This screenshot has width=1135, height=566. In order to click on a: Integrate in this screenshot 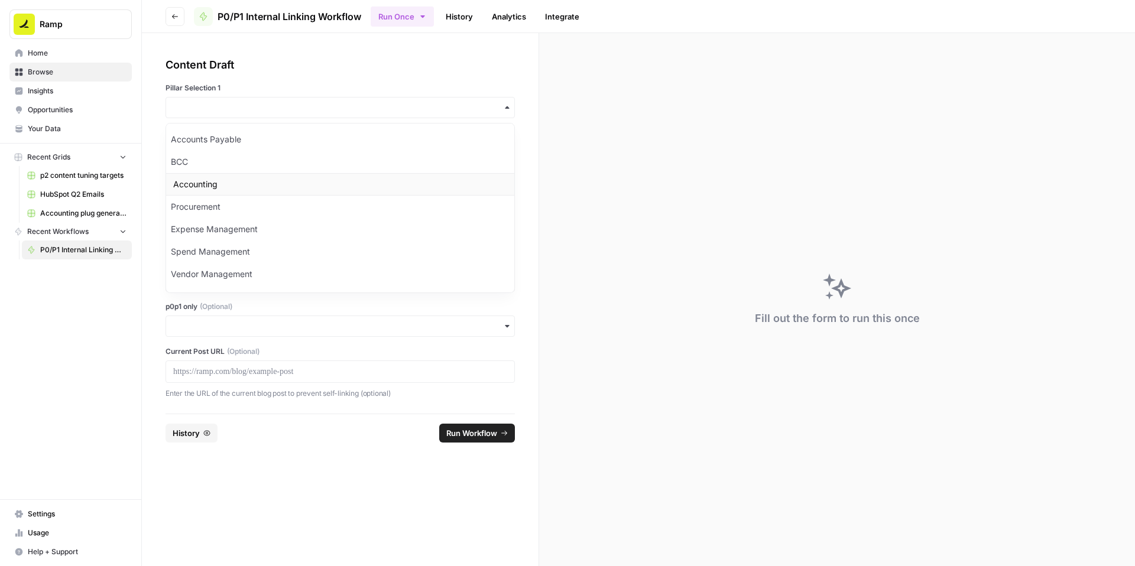, I will do `click(562, 17)`.